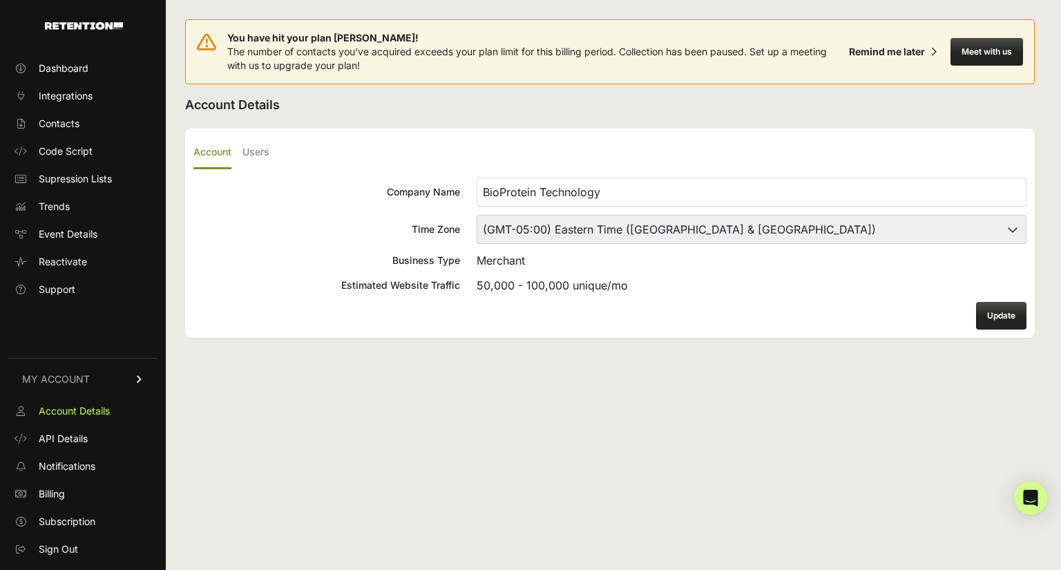 The width and height of the screenshot is (1061, 570). What do you see at coordinates (751, 192) in the screenshot?
I see `input: Company Name` at bounding box center [751, 192].